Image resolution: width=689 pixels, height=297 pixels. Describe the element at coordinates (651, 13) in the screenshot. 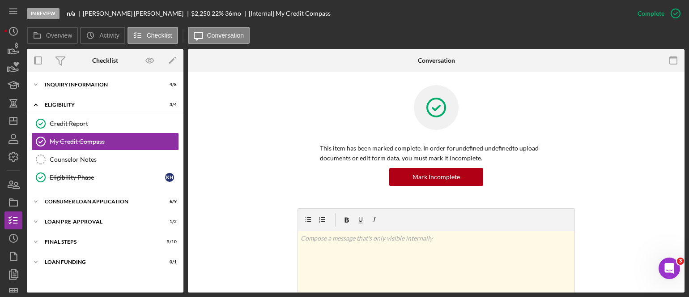

I see `div: Complete` at that location.